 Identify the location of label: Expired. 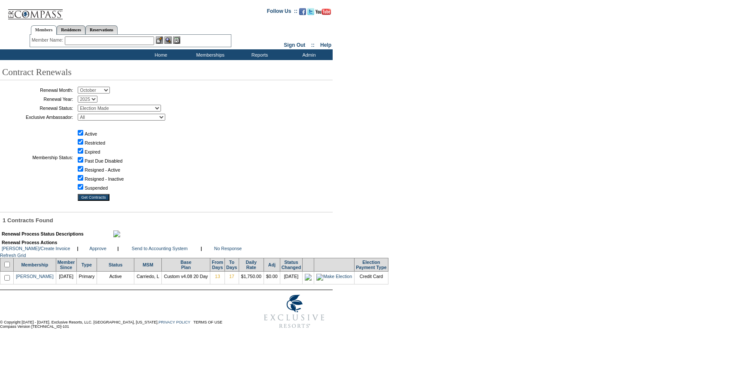
(92, 152).